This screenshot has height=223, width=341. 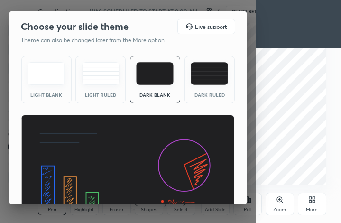 I want to click on div: Dark Blank, so click(x=155, y=95).